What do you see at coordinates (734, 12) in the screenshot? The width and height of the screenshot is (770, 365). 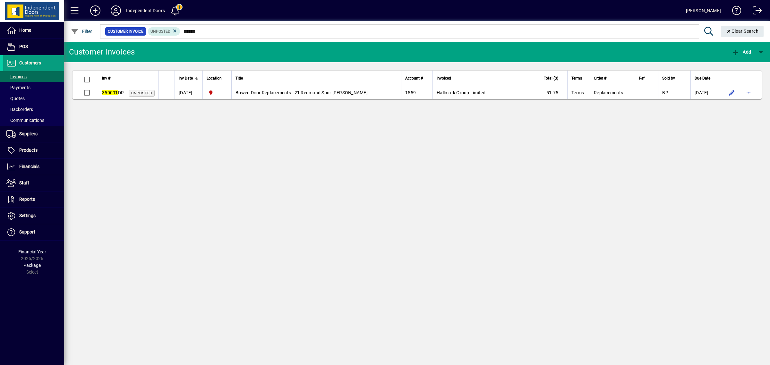 I see `a: Knowledge Base` at bounding box center [734, 12].